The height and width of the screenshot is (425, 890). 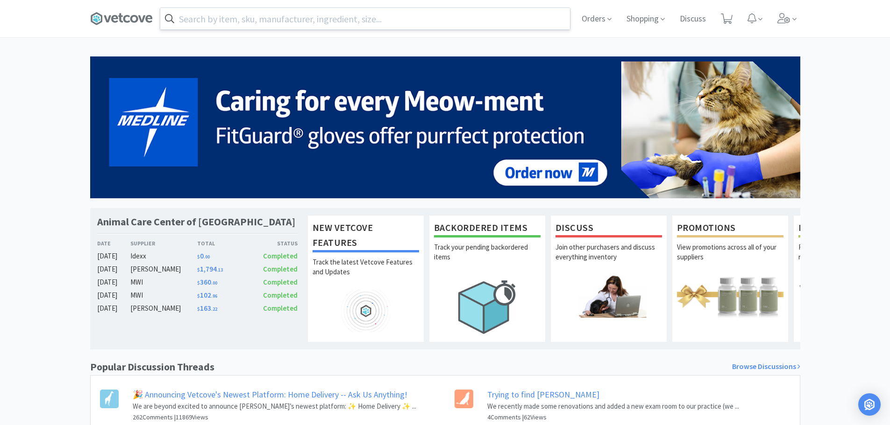 What do you see at coordinates (222, 243) in the screenshot?
I see `div: Total` at bounding box center [222, 243].